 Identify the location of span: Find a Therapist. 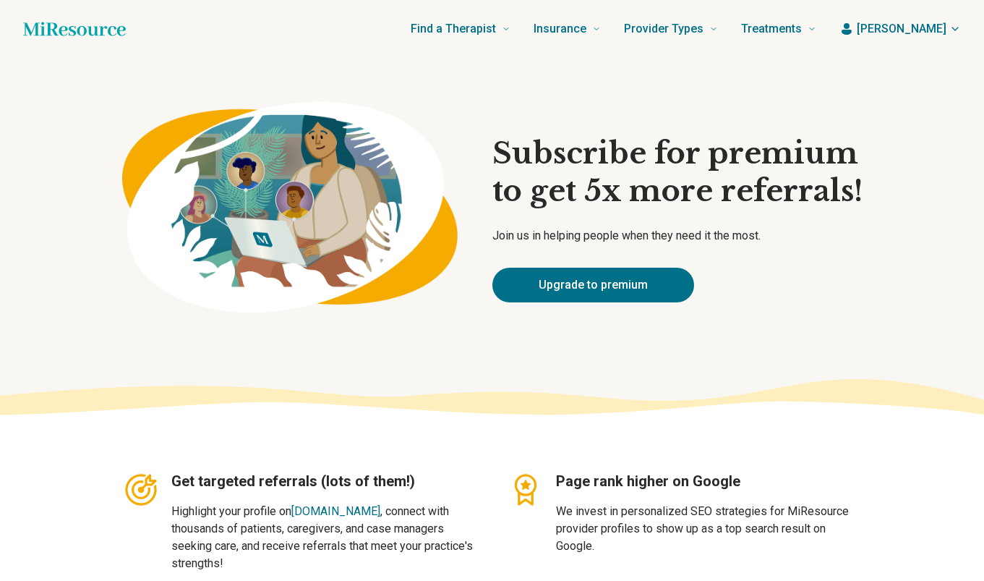
(453, 29).